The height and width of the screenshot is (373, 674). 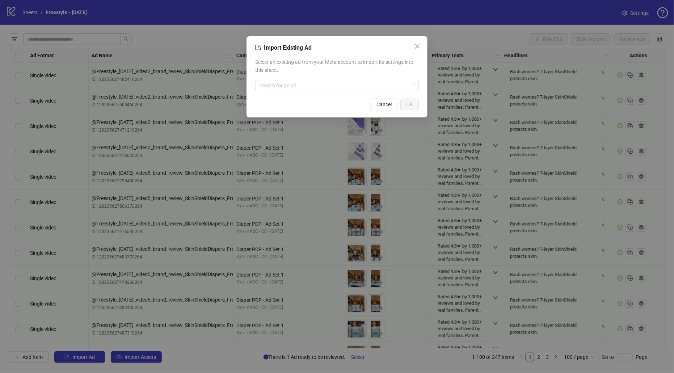 What do you see at coordinates (337, 66) in the screenshot?
I see `span: Select an existing ad from your Meta account to import its settings into this sheet.` at bounding box center [337, 66].